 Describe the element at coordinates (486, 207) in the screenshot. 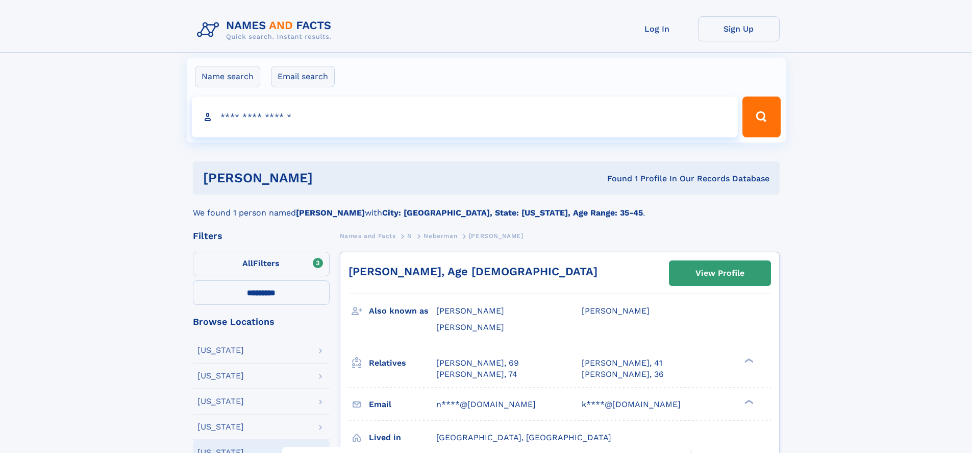

I see `div: We found 1 person named with .` at that location.